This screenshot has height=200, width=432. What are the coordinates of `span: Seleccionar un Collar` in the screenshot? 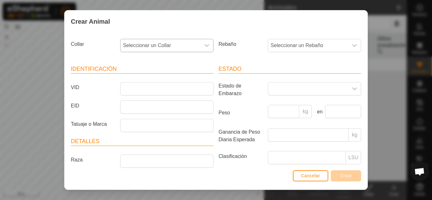 It's located at (160, 46).